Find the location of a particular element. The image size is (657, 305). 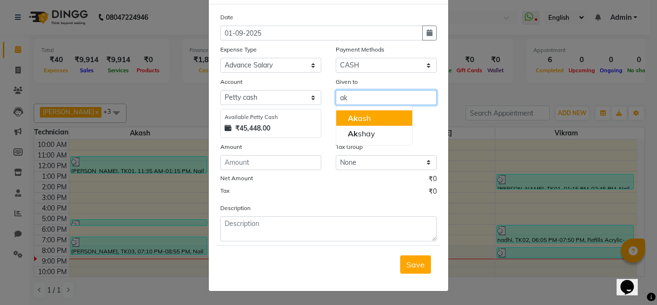

label: Expense Type is located at coordinates (239, 50).